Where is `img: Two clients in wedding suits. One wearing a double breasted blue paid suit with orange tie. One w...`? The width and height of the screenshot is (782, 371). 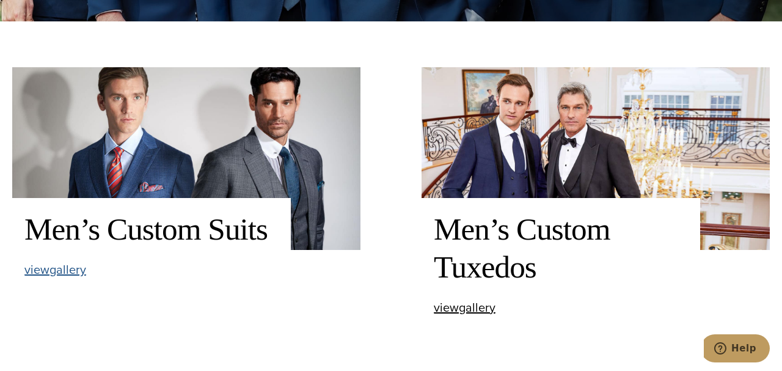
img: Two clients in wedding suits. One wearing a double breasted blue paid suit with orange tie. One w... is located at coordinates (186, 158).